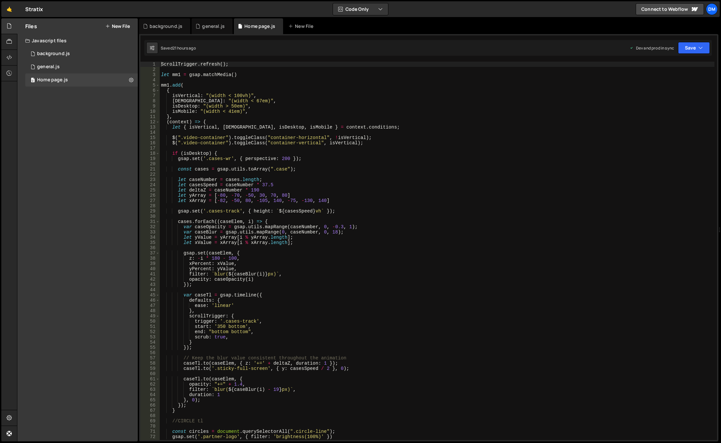  What do you see at coordinates (150, 101) in the screenshot?
I see `div: 8` at bounding box center [150, 101].